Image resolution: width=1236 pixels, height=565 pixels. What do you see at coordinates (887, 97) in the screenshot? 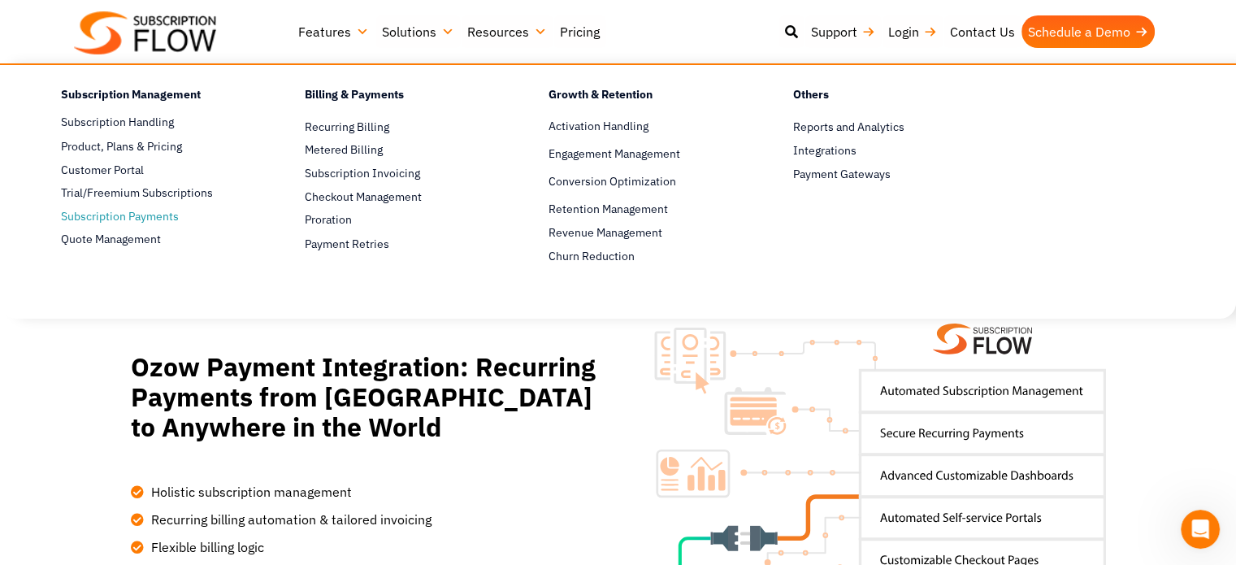
I see `h4: Others` at bounding box center [887, 97].